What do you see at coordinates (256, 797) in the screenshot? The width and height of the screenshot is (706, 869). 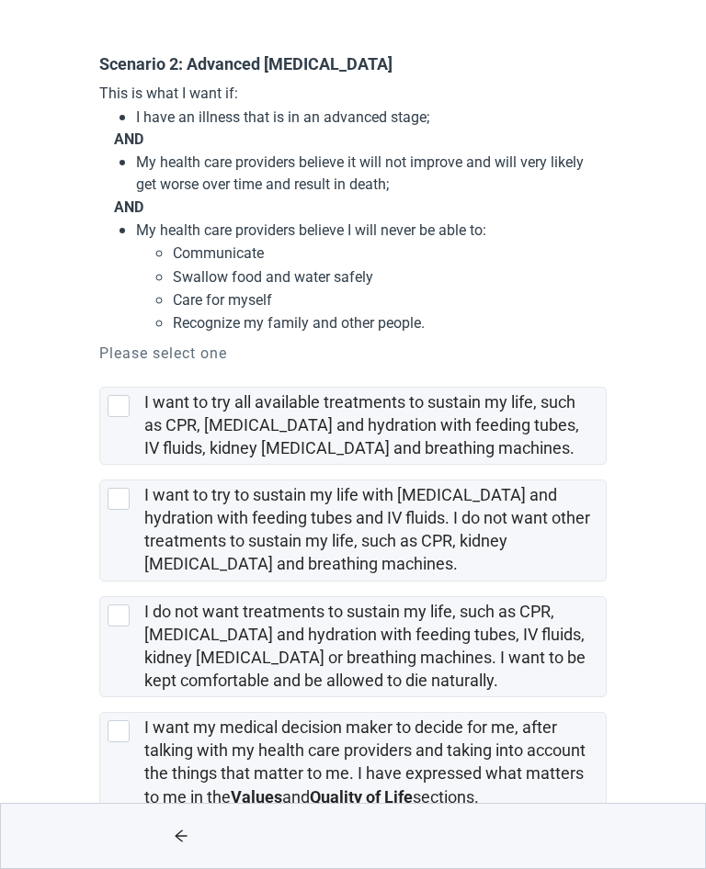 I see `strong: Values` at bounding box center [256, 797].